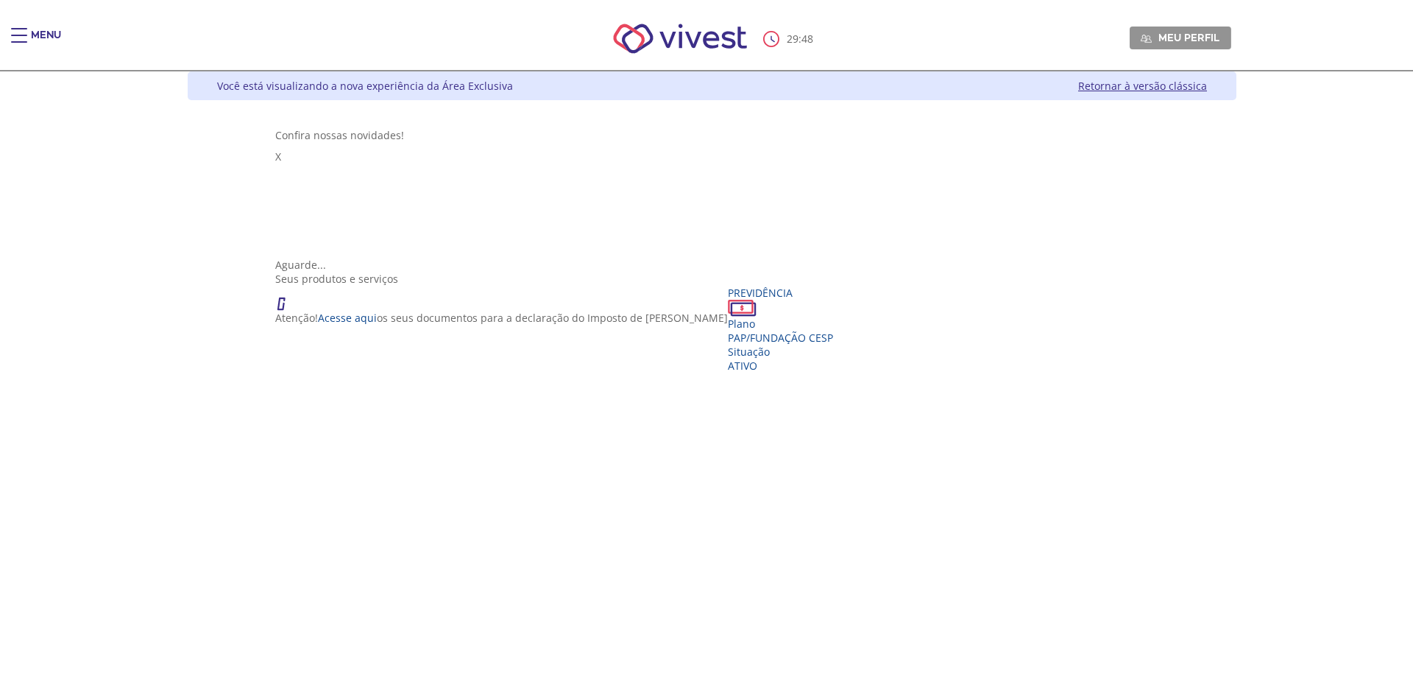  Describe the element at coordinates (780, 323) in the screenshot. I see `div: Plano` at that location.